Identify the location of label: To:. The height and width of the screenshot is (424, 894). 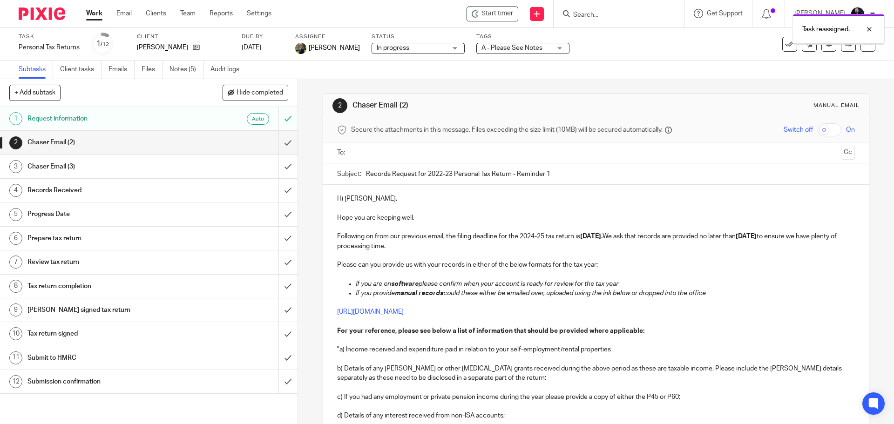
(342, 153).